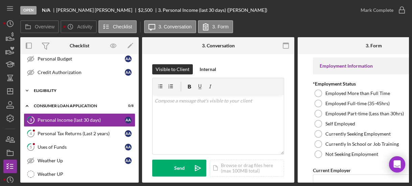 This screenshot has height=186, width=412. I want to click on div: 3. Form, so click(373, 46).